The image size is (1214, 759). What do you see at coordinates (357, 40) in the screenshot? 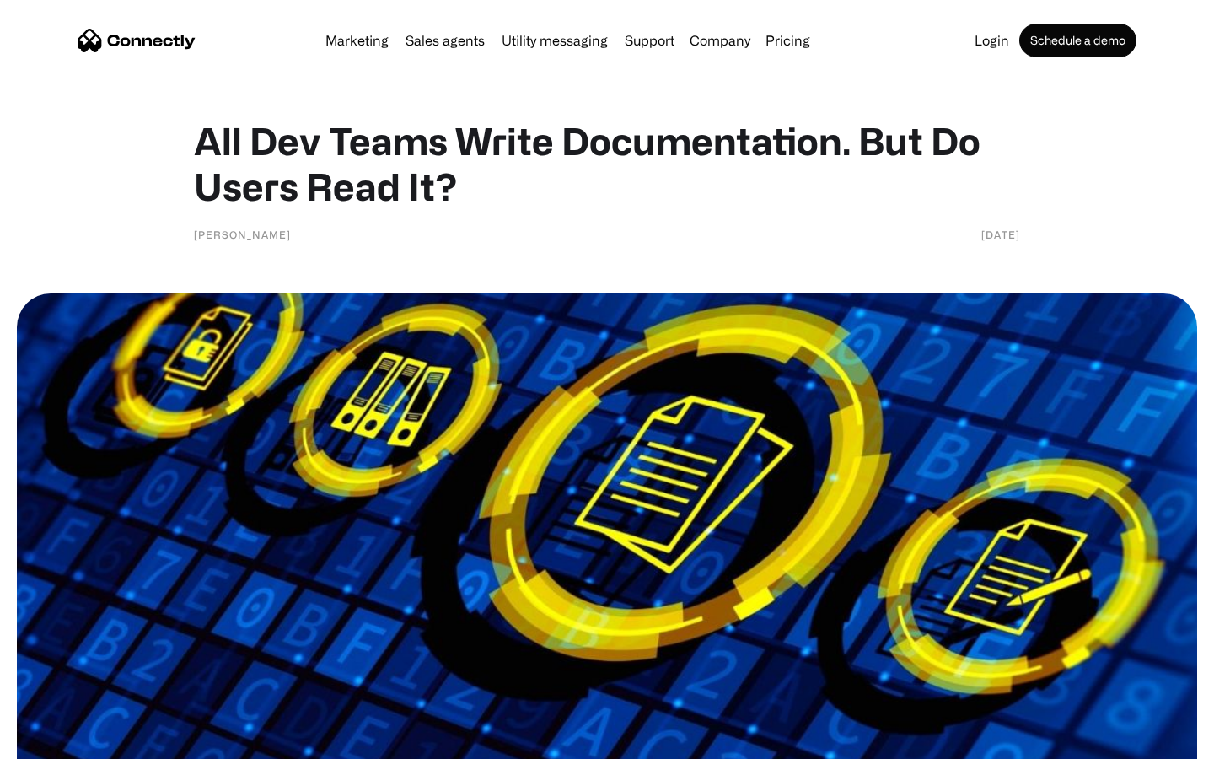
I see `a: Marketing` at bounding box center [357, 40].